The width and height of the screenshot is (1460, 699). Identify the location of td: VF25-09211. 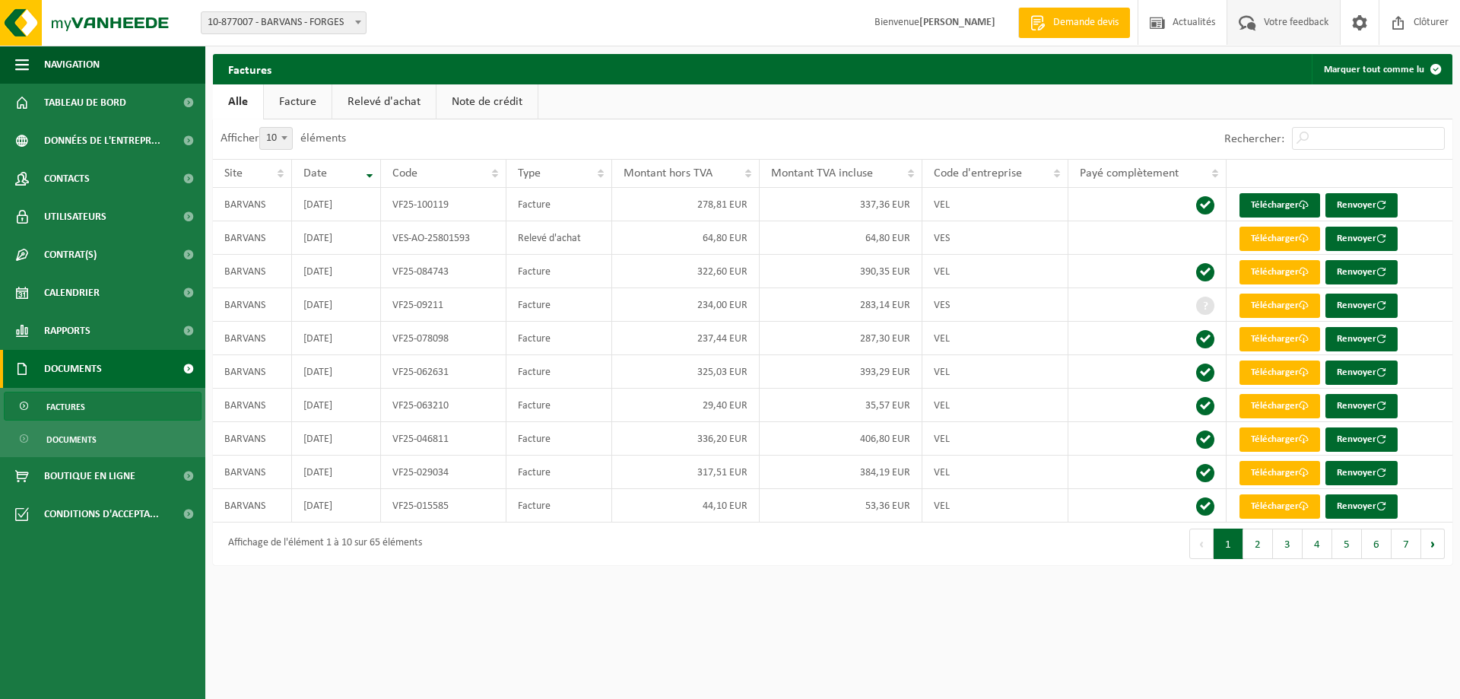
(443, 305).